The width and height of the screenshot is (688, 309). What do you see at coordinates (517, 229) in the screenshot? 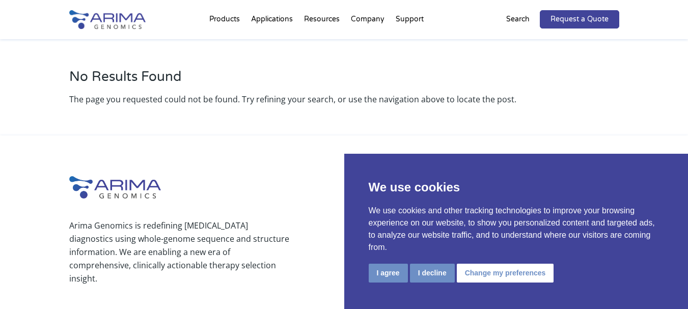
I see `p: We use cookies and other tracking technologies to improve your browsing experience on our website...` at bounding box center [517, 229].